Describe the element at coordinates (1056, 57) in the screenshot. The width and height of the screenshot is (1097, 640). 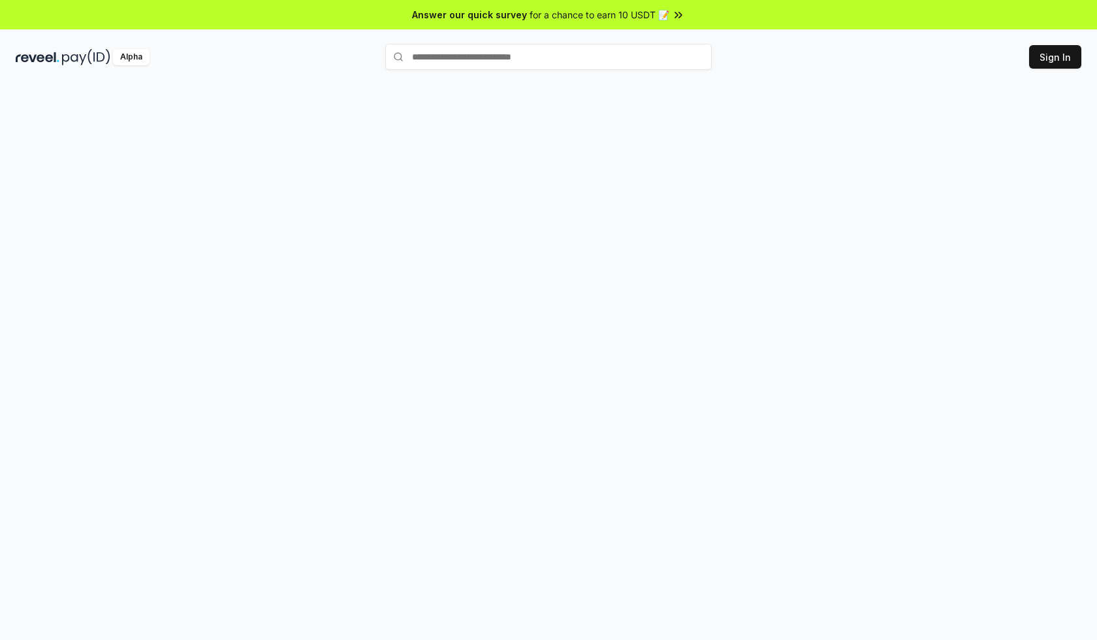
I see `button: Sign In` at that location.